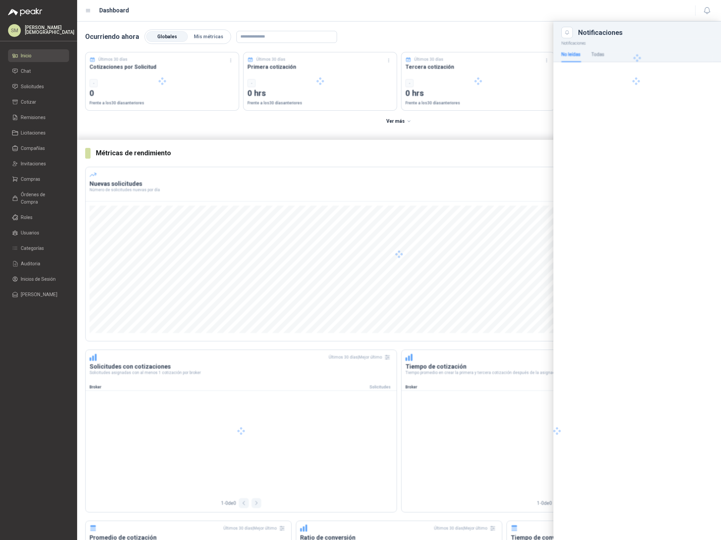 Image resolution: width=721 pixels, height=540 pixels. I want to click on a: Compras, so click(39, 179).